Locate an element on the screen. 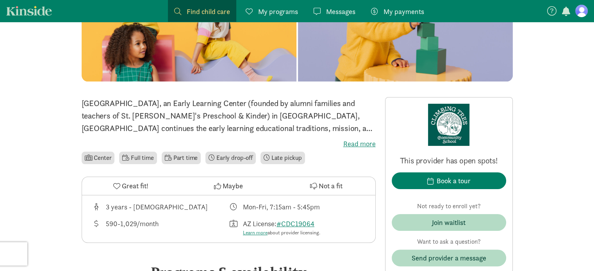  div: Mon-Fri, 7:15am - 5:45pm is located at coordinates (281, 207).